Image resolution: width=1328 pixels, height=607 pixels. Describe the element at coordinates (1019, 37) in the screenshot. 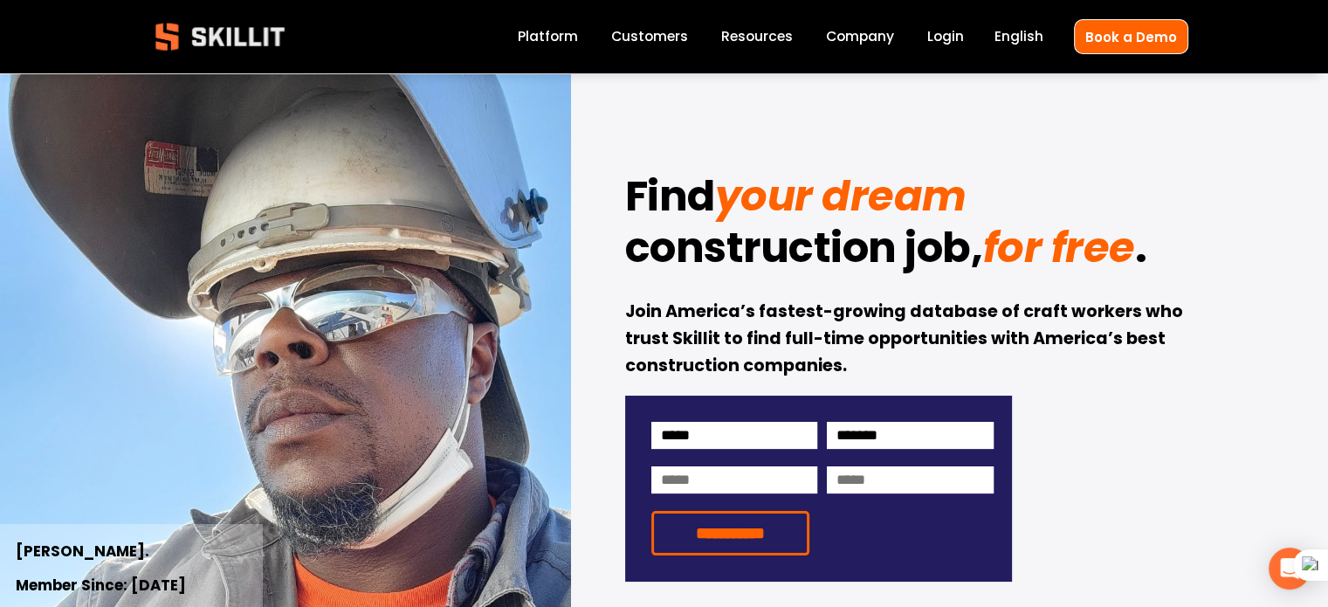

I see `div: language picker` at that location.